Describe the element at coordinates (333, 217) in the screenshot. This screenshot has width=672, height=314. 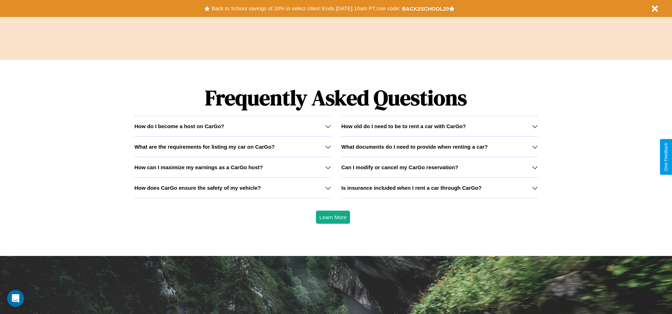
I see `button: Learn More` at that location.